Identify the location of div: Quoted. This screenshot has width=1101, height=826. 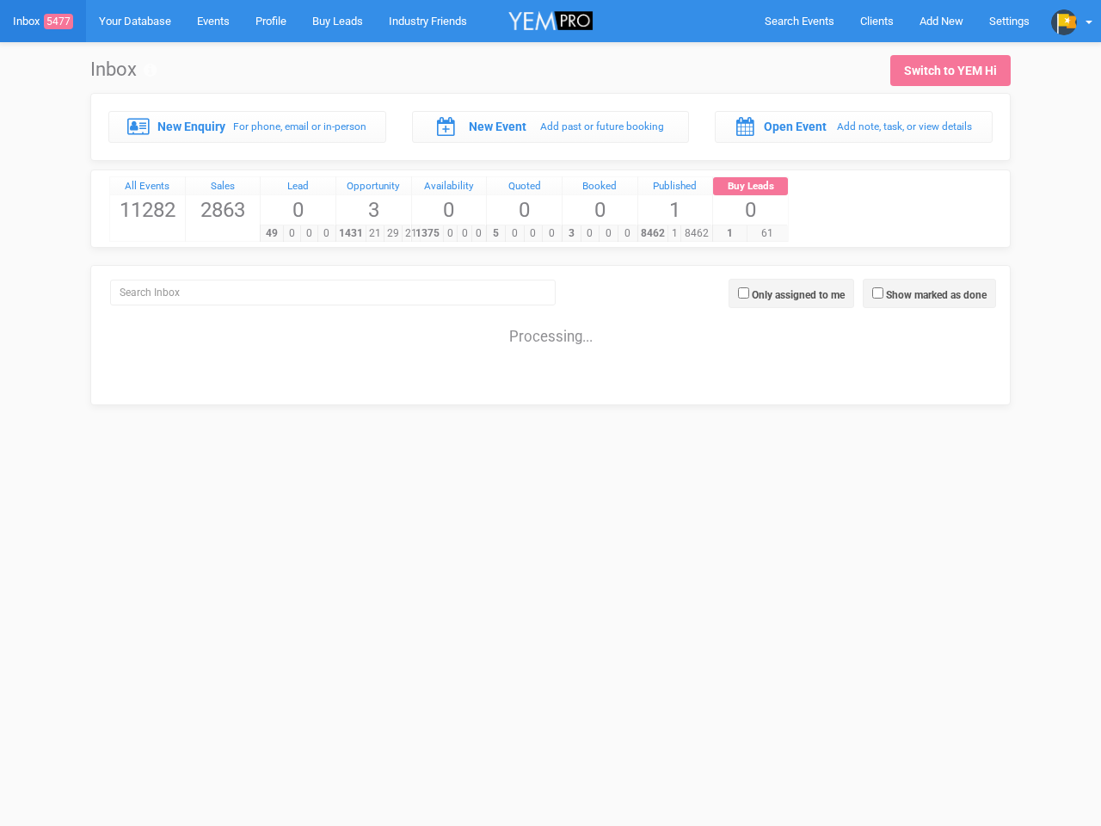
(524, 187).